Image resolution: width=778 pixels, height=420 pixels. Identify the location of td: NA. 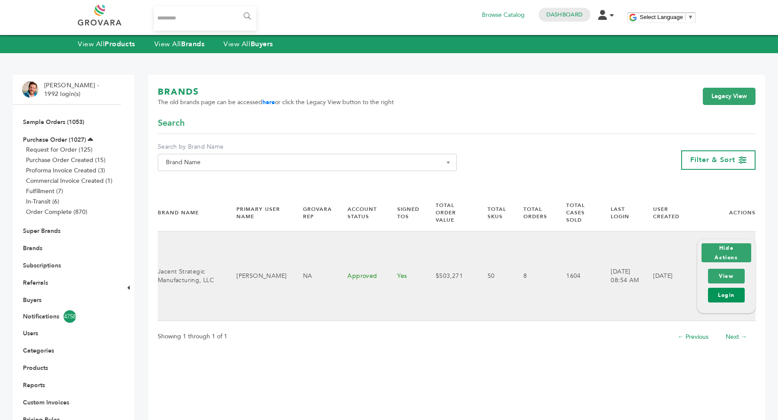
(315, 276).